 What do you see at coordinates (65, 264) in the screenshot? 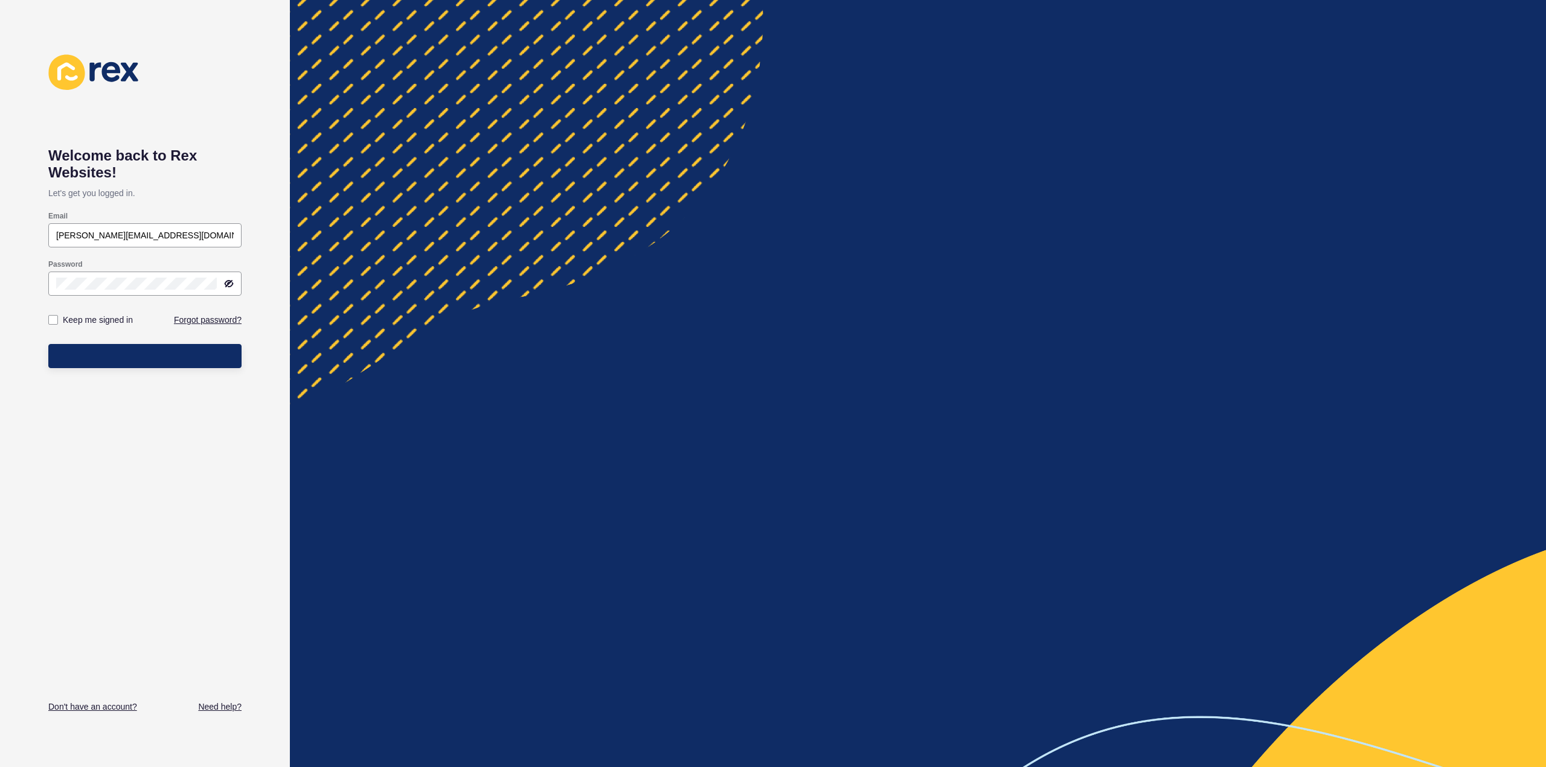
I see `label: Password` at bounding box center [65, 264].